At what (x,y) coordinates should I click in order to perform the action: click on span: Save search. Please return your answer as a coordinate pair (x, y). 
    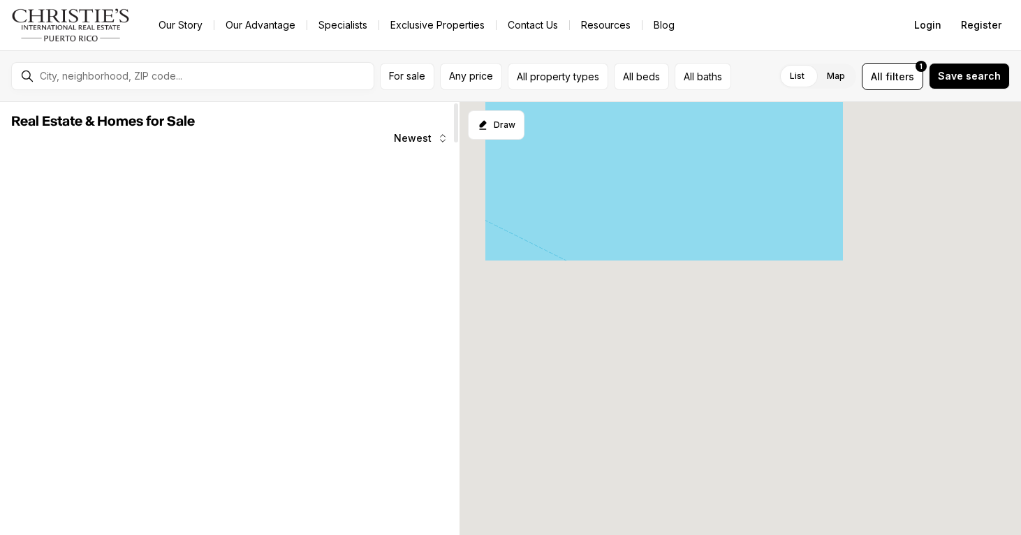
    Looking at the image, I should click on (970, 76).